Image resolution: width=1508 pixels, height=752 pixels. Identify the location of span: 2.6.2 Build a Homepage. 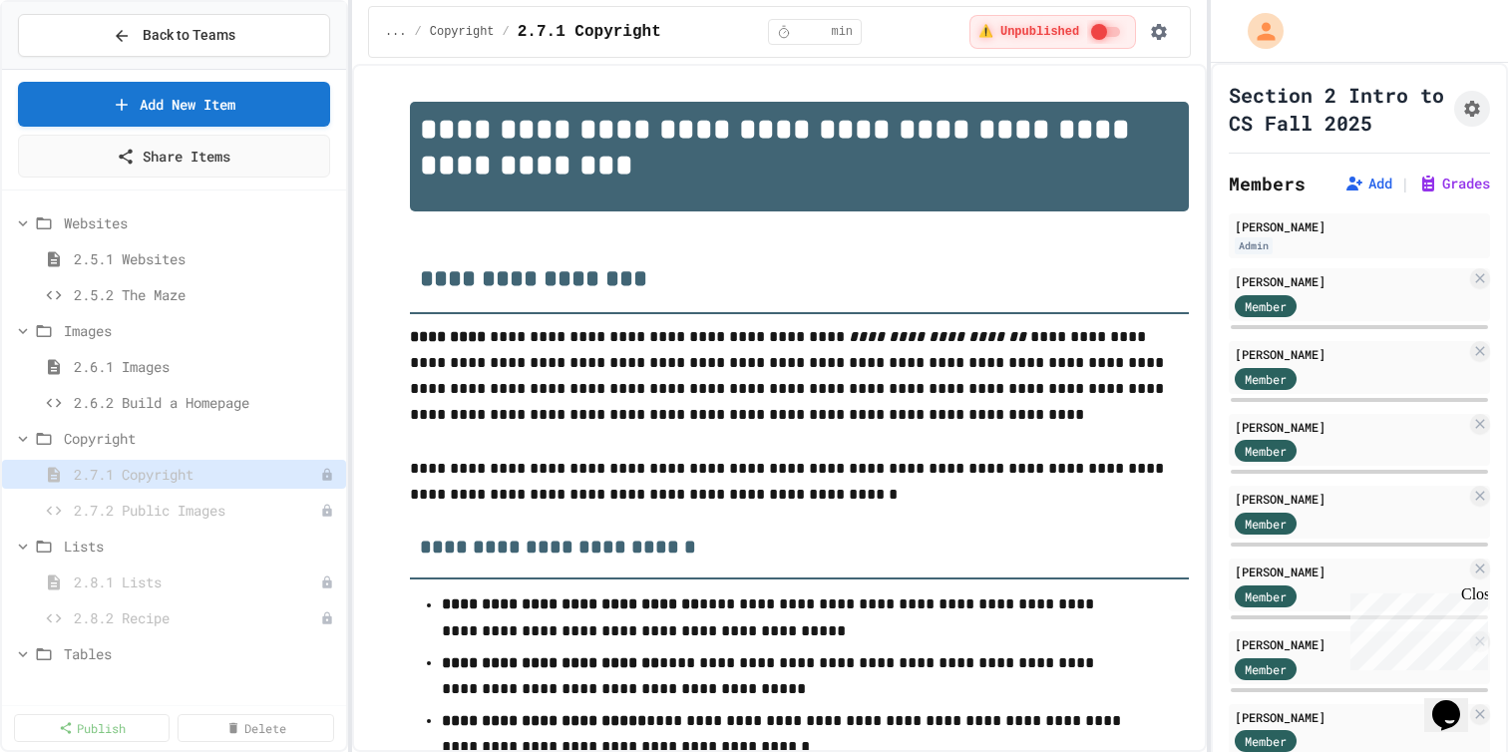
(205, 402).